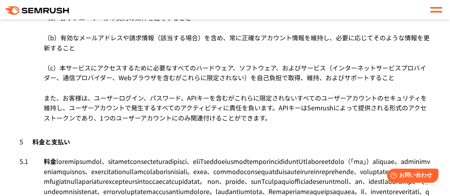 The width and height of the screenshot is (450, 196). I want to click on span: お問い合わせ, so click(35, 10).